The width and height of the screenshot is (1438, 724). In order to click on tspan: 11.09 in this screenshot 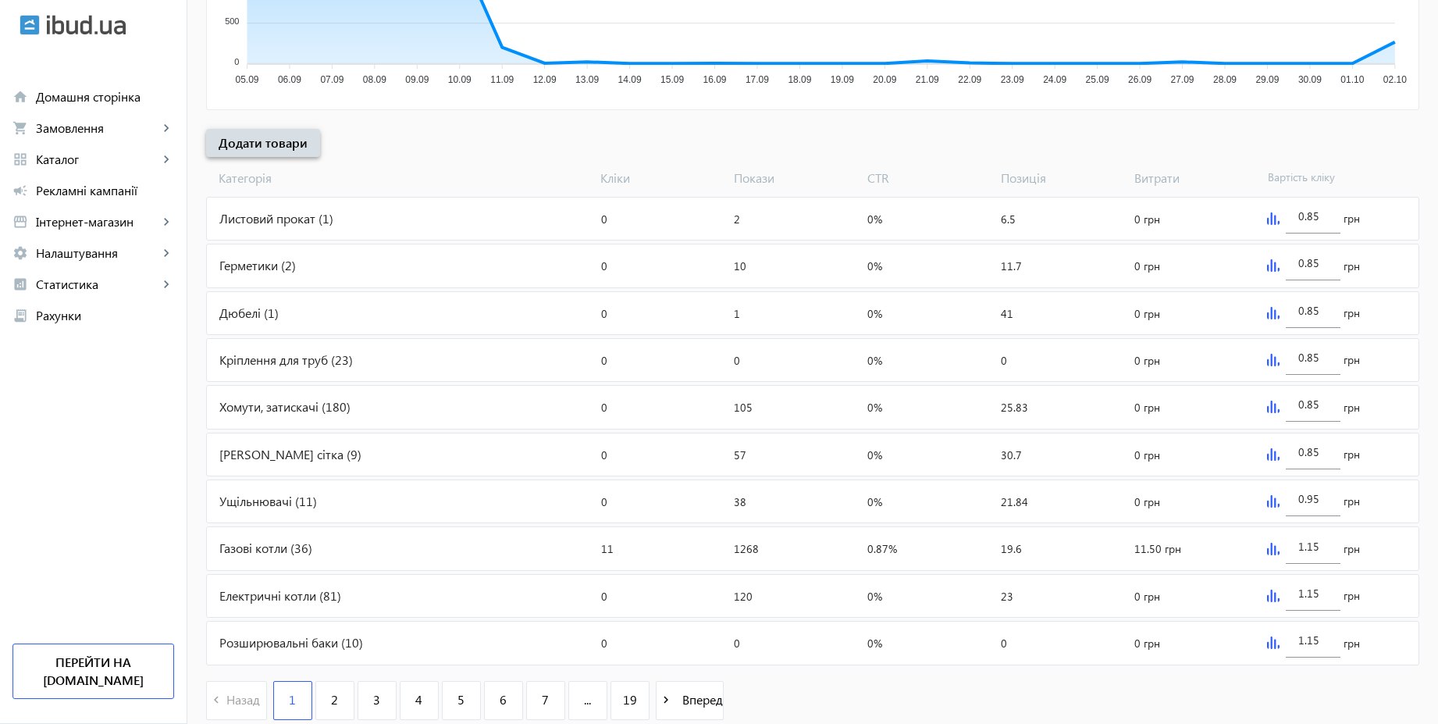, I will do `click(502, 80)`.